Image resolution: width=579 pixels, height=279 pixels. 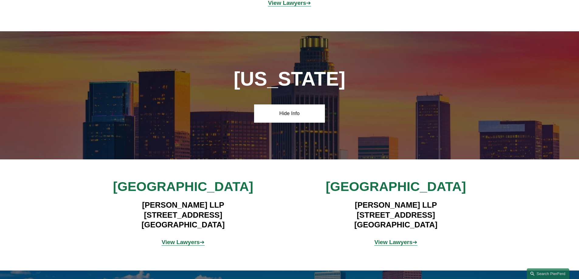 I want to click on a: Hide Info, so click(x=289, y=114).